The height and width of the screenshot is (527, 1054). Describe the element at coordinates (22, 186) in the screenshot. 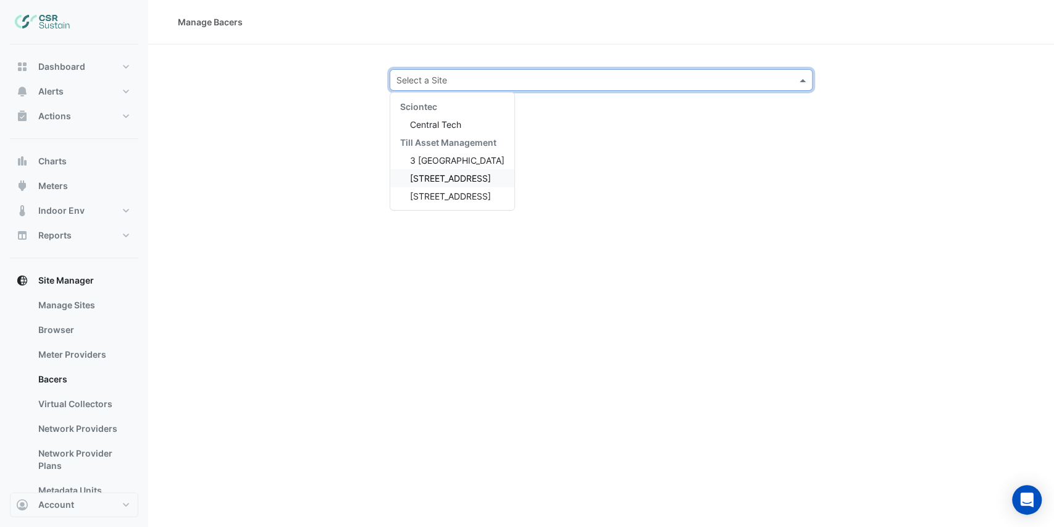

I see `app-icon: Meters` at that location.